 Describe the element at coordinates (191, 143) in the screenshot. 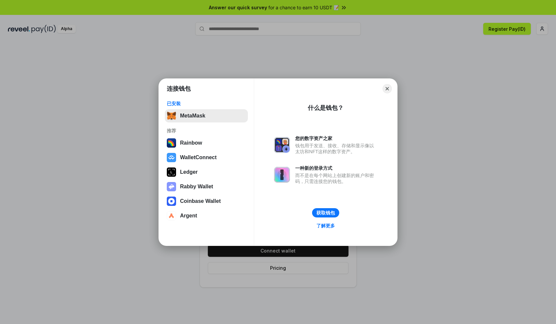

I see `div: Rainbow` at that location.